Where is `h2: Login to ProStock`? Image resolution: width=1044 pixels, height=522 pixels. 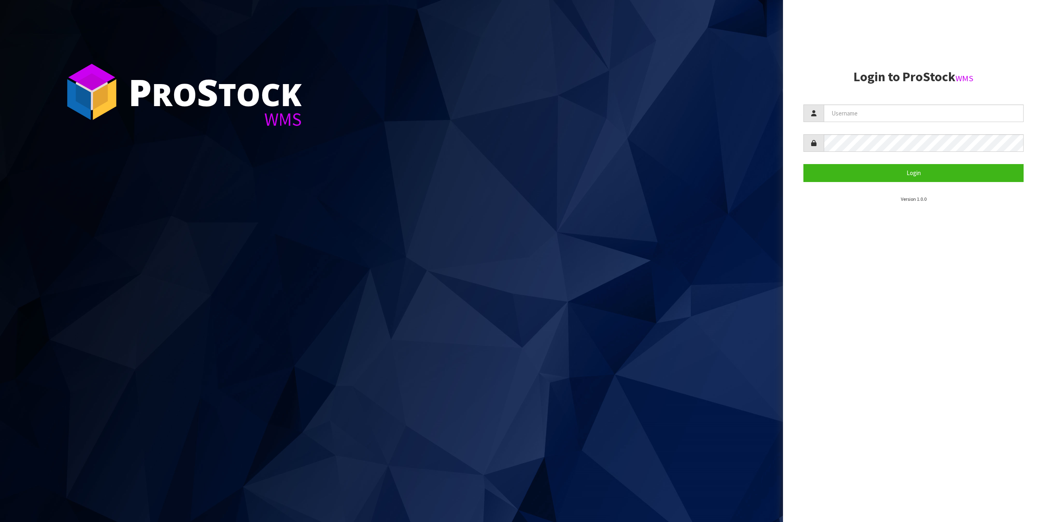 h2: Login to ProStock is located at coordinates (913, 77).